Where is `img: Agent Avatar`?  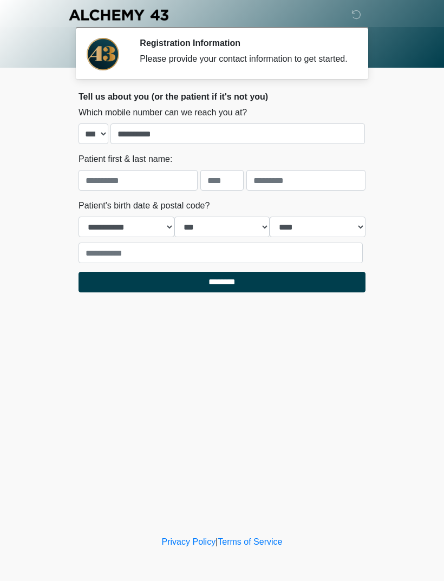 img: Agent Avatar is located at coordinates (103, 54).